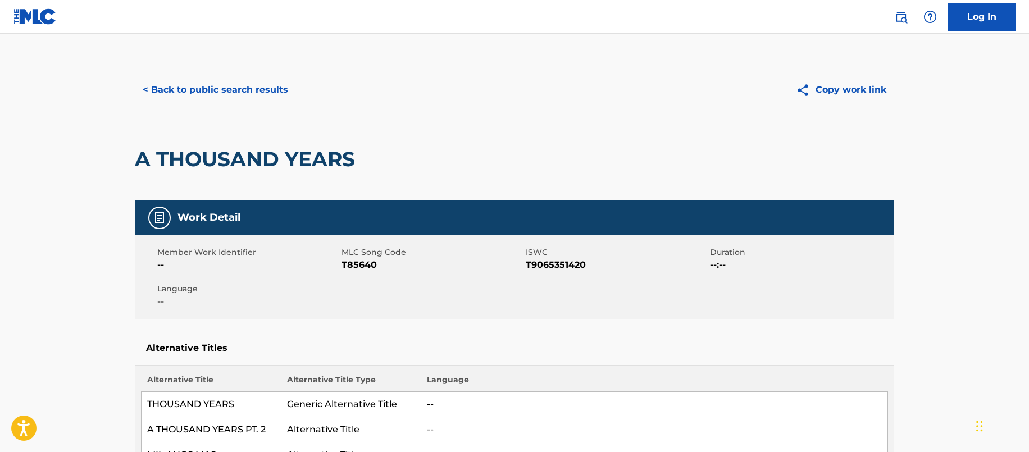  What do you see at coordinates (901, 17) in the screenshot?
I see `img: search` at bounding box center [901, 17].